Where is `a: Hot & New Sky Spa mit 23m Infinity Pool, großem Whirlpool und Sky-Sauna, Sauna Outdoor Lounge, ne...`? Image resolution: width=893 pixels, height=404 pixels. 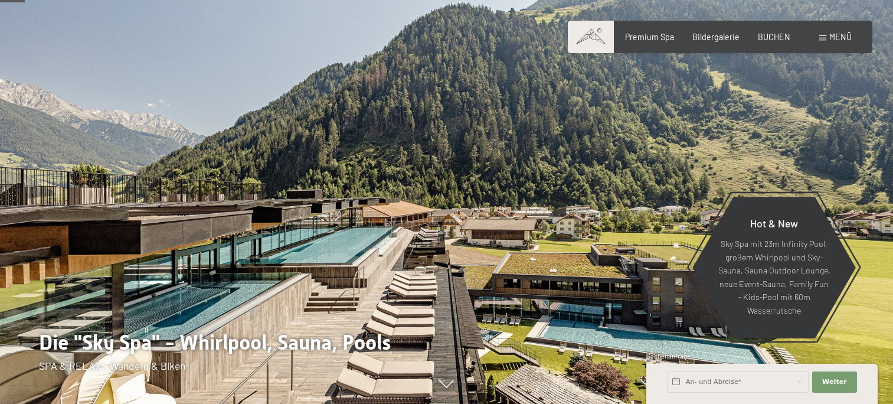 a: Hot & New Sky Spa mit 23m Infinity Pool, großem Whirlpool und Sky-Sauna, Sauna Outdoor Lounge, ne... is located at coordinates (774, 267).